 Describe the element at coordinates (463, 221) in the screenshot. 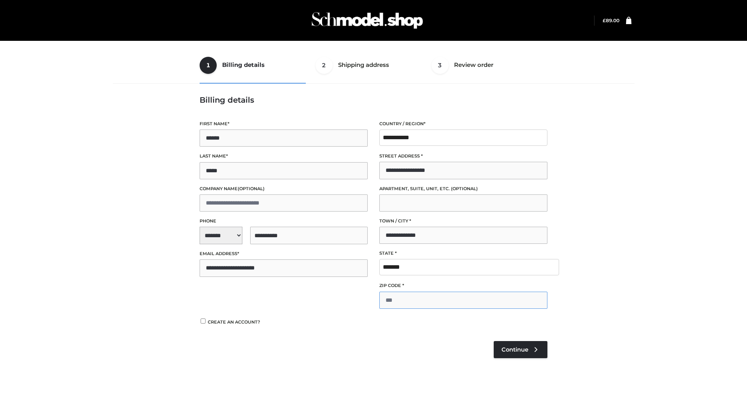

I see `label: Town / City` at that location.